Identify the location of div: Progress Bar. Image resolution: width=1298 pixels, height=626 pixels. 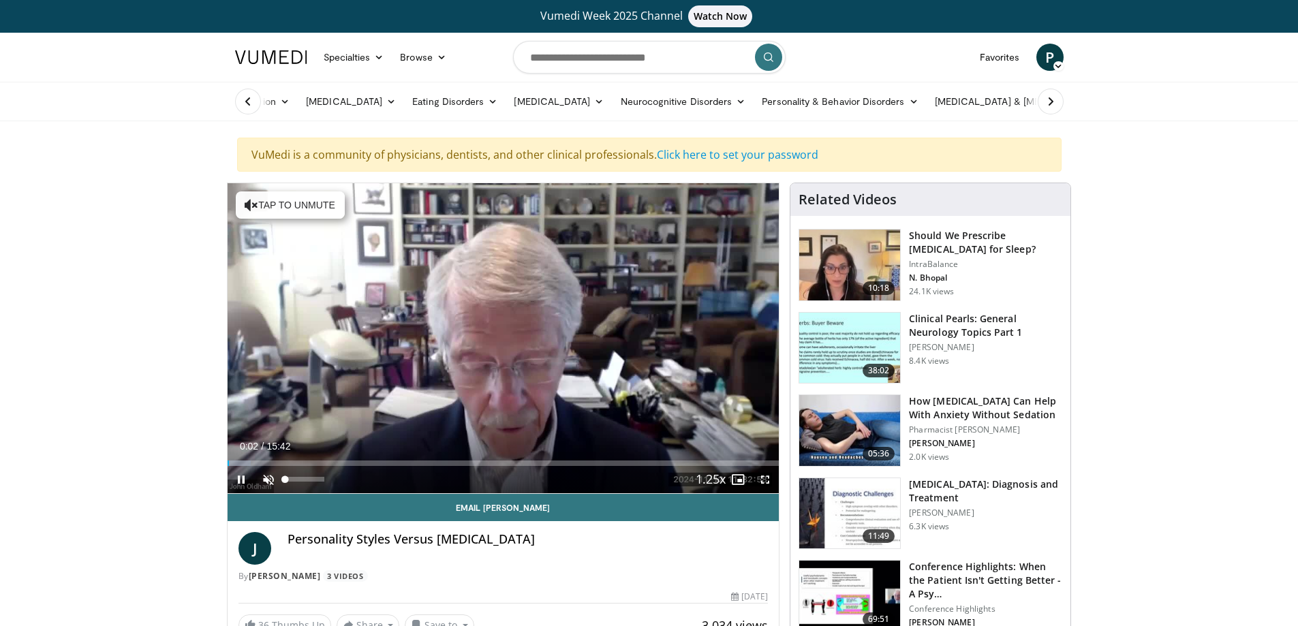
(504, 463).